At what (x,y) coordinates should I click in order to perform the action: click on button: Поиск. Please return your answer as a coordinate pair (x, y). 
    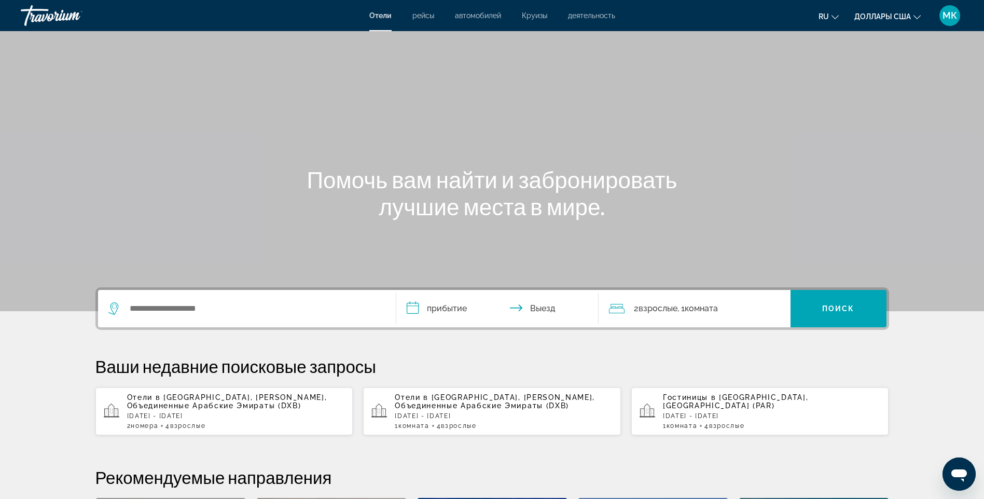
    Looking at the image, I should click on (839, 309).